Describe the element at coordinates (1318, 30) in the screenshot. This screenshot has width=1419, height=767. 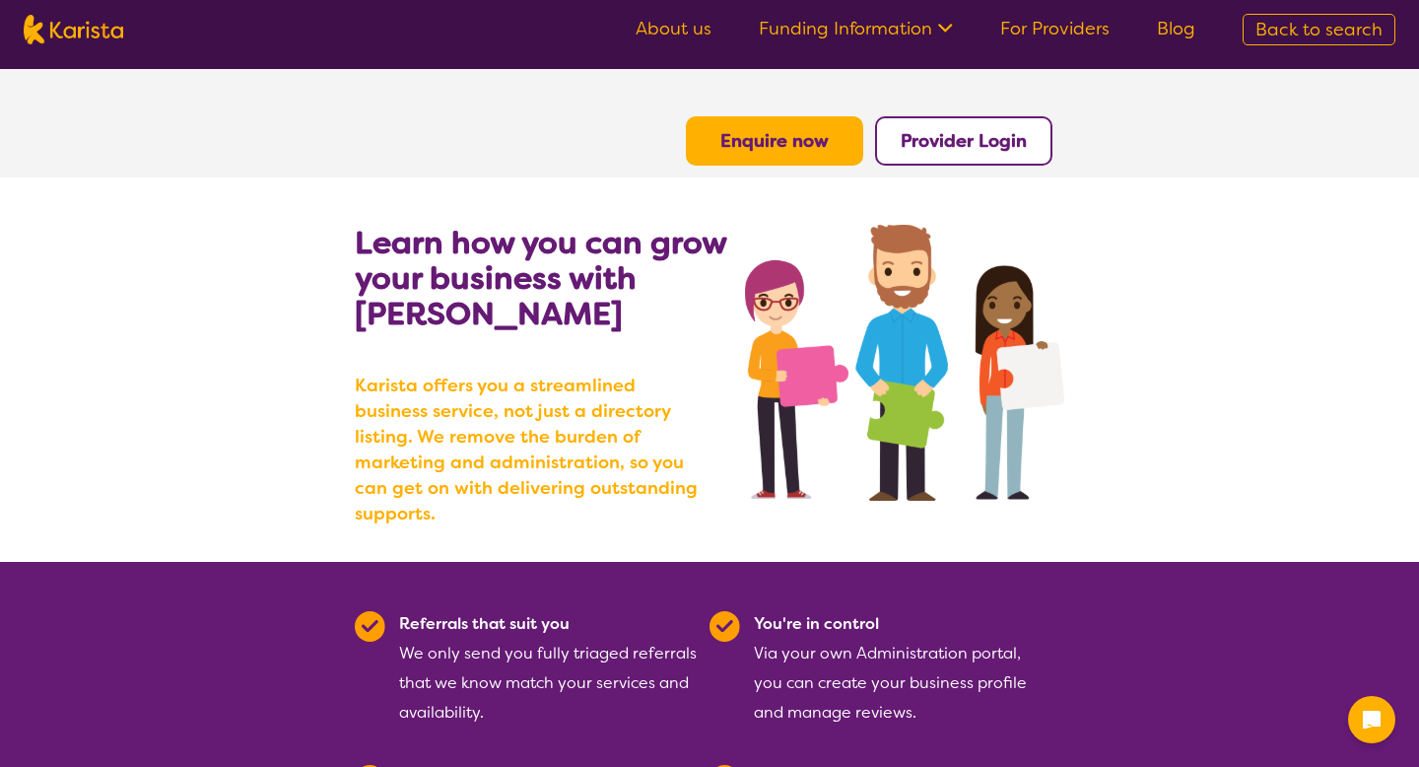
I see `span: Back to search` at that location.